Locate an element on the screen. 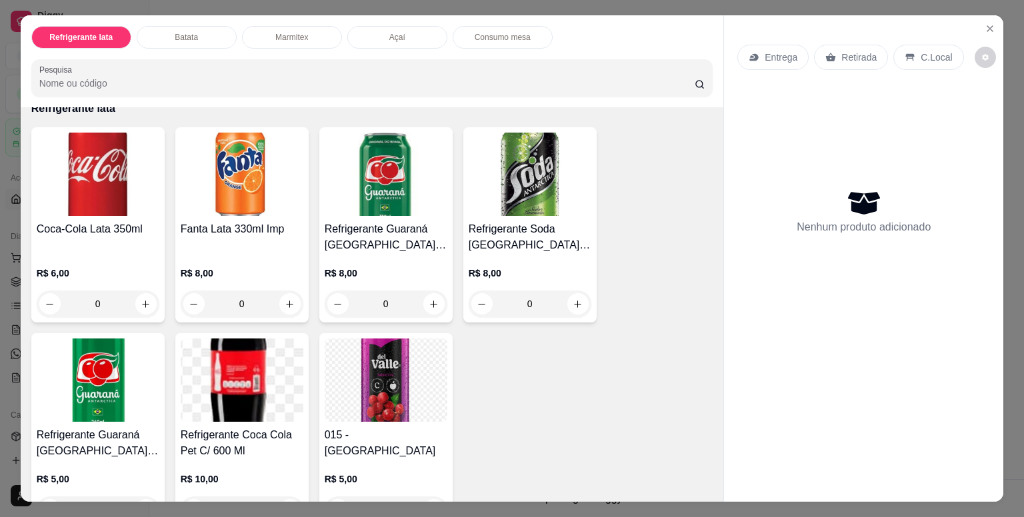 This screenshot has width=1024, height=517. button: Close is located at coordinates (990, 29).